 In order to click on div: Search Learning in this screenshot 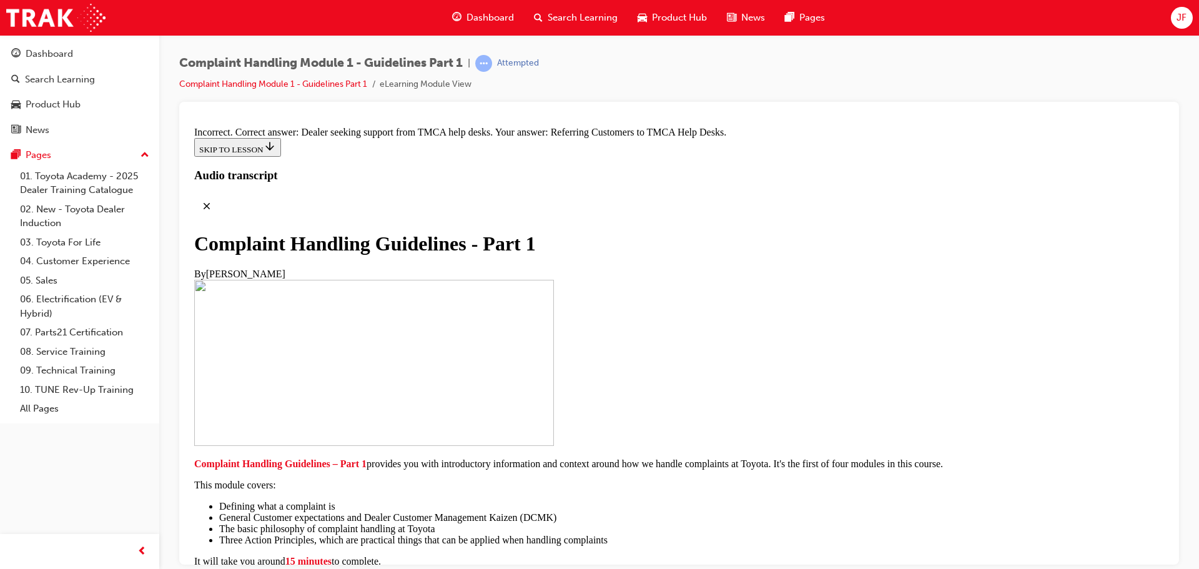, I will do `click(60, 79)`.